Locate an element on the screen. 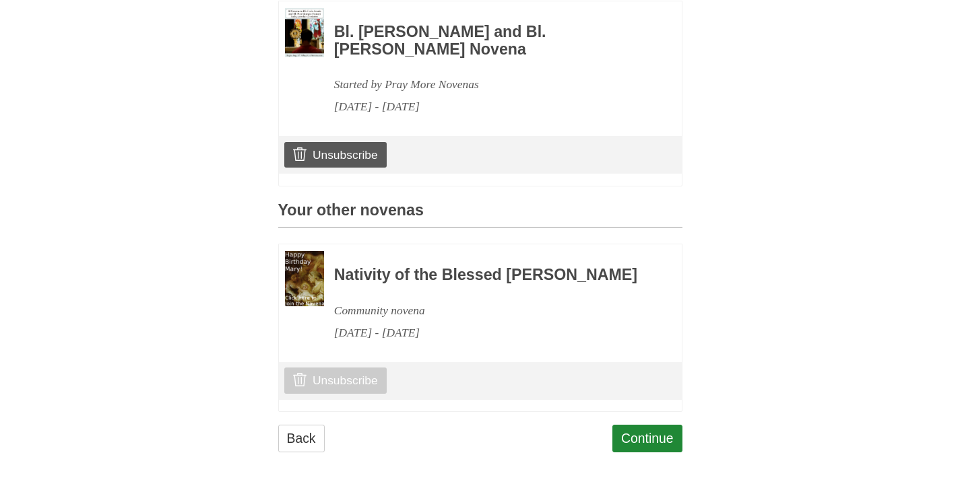 Image resolution: width=960 pixels, height=492 pixels. div: Started by Pray More Novenas is located at coordinates (490, 84).